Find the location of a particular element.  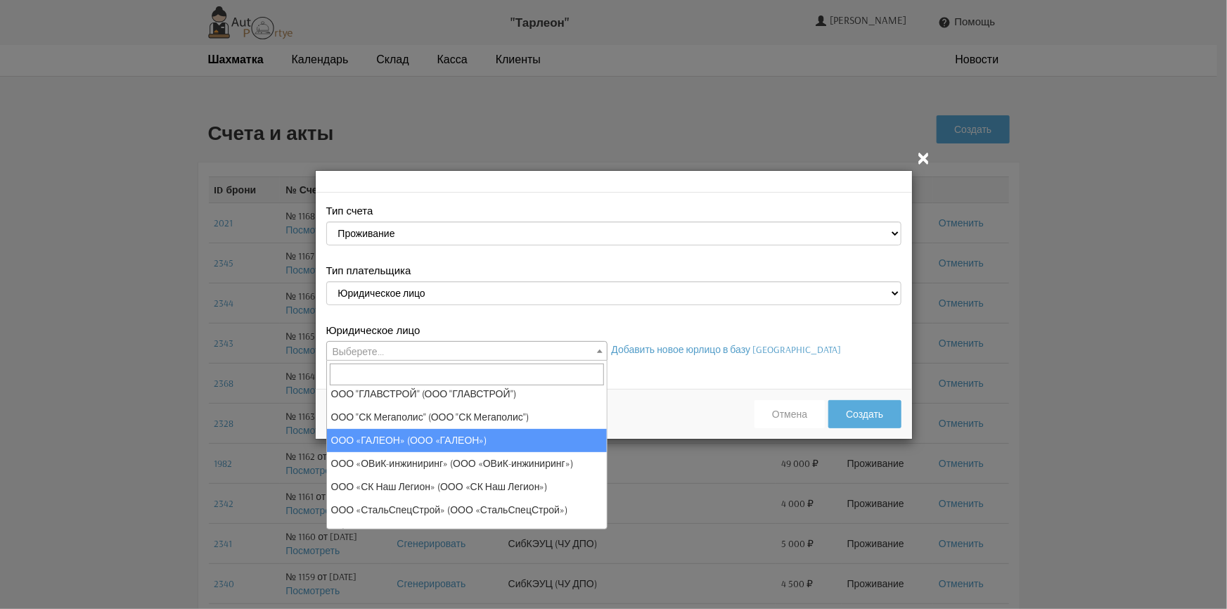

button: Создать is located at coordinates (864, 414).